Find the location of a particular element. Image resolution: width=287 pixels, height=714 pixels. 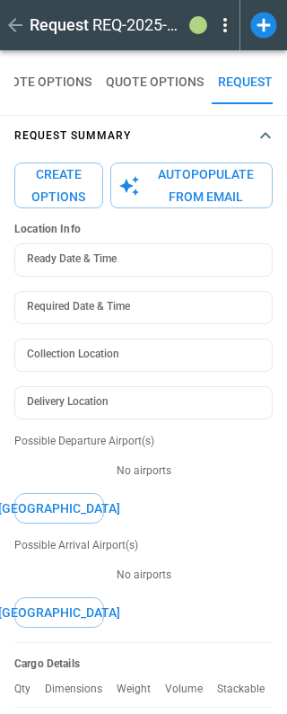

h1: Request is located at coordinates (59, 25).